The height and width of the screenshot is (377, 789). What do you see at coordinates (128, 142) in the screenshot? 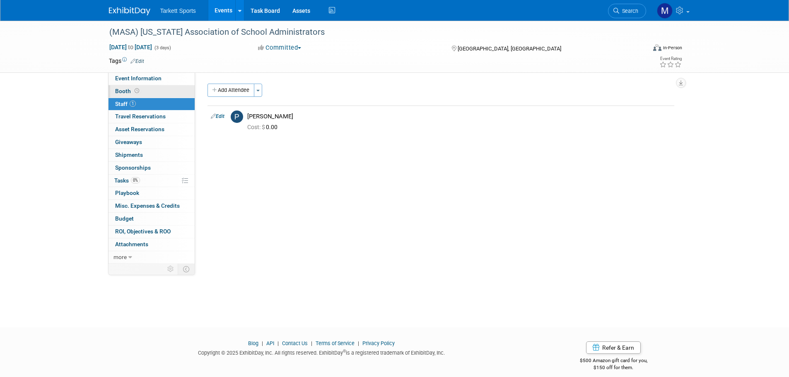
I see `span: Giveaways` at bounding box center [128, 142].